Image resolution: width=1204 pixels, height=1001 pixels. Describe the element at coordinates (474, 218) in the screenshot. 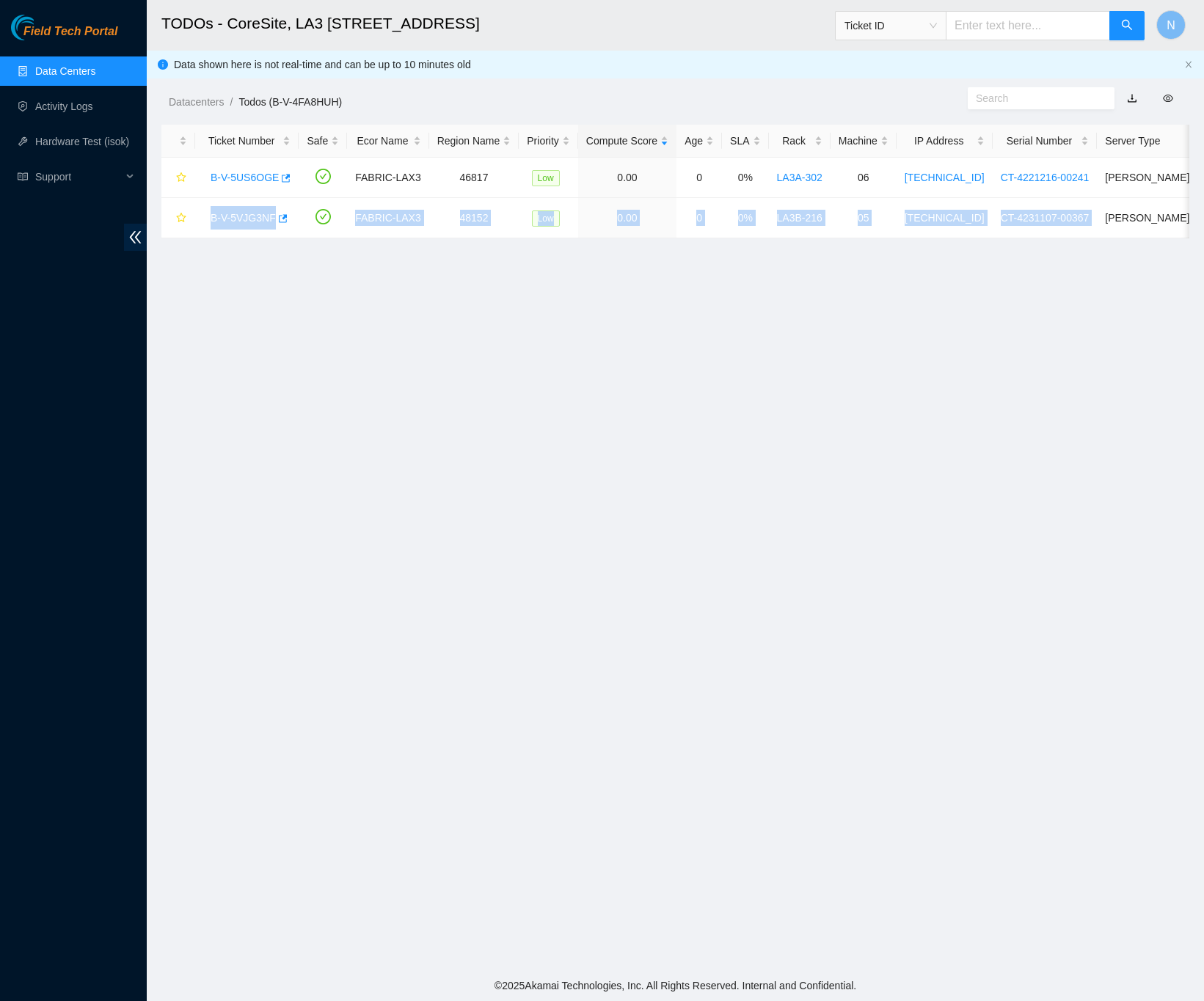

I see `td: 48152` at that location.